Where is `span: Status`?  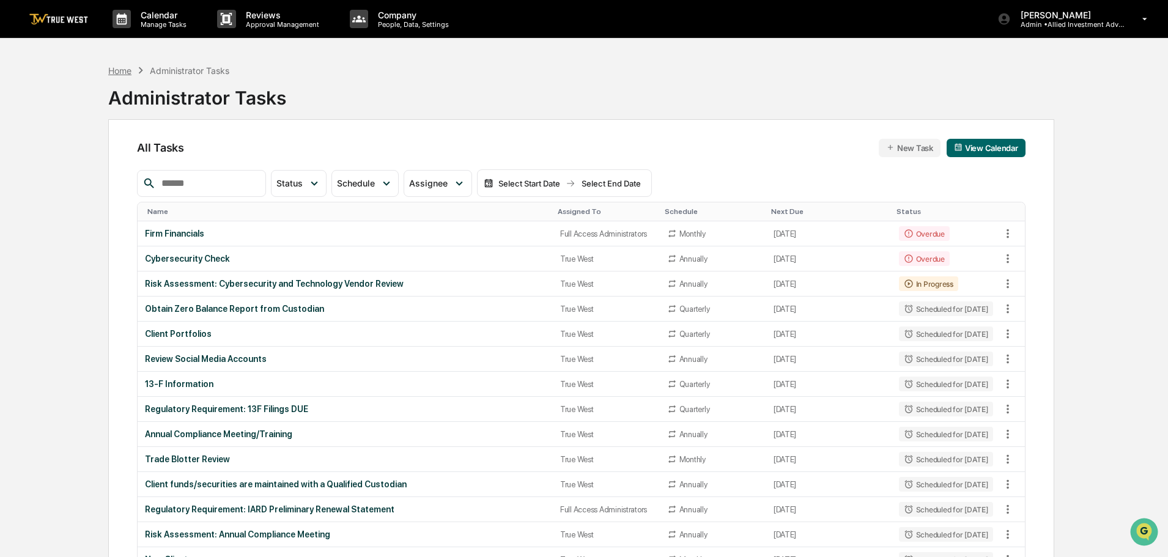
span: Status is located at coordinates (289, 183).